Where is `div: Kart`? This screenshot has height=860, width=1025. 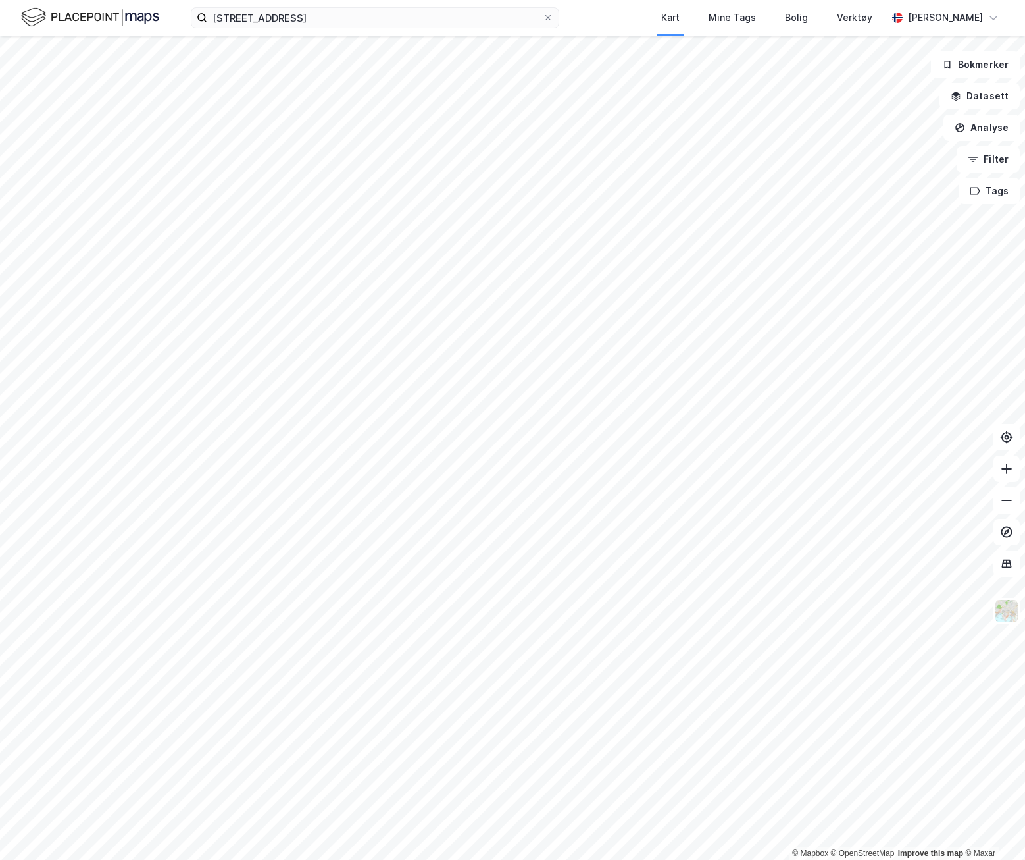 div: Kart is located at coordinates (671, 18).